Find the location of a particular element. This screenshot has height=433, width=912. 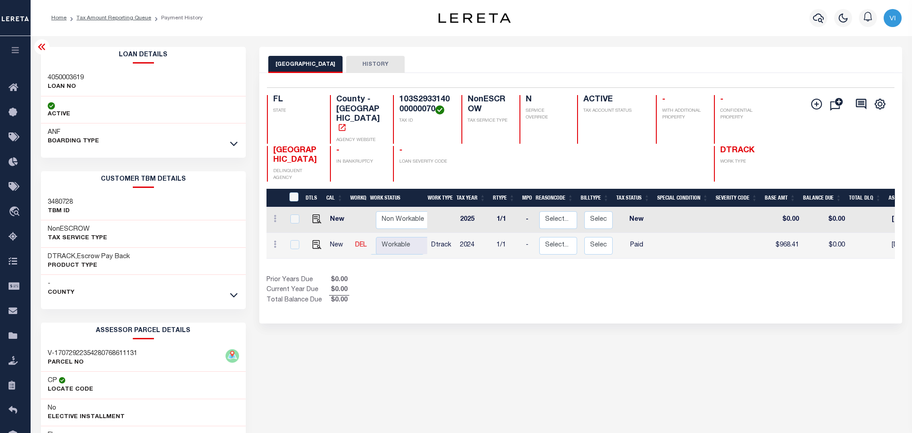

p: ACTIVE is located at coordinates (59, 114).